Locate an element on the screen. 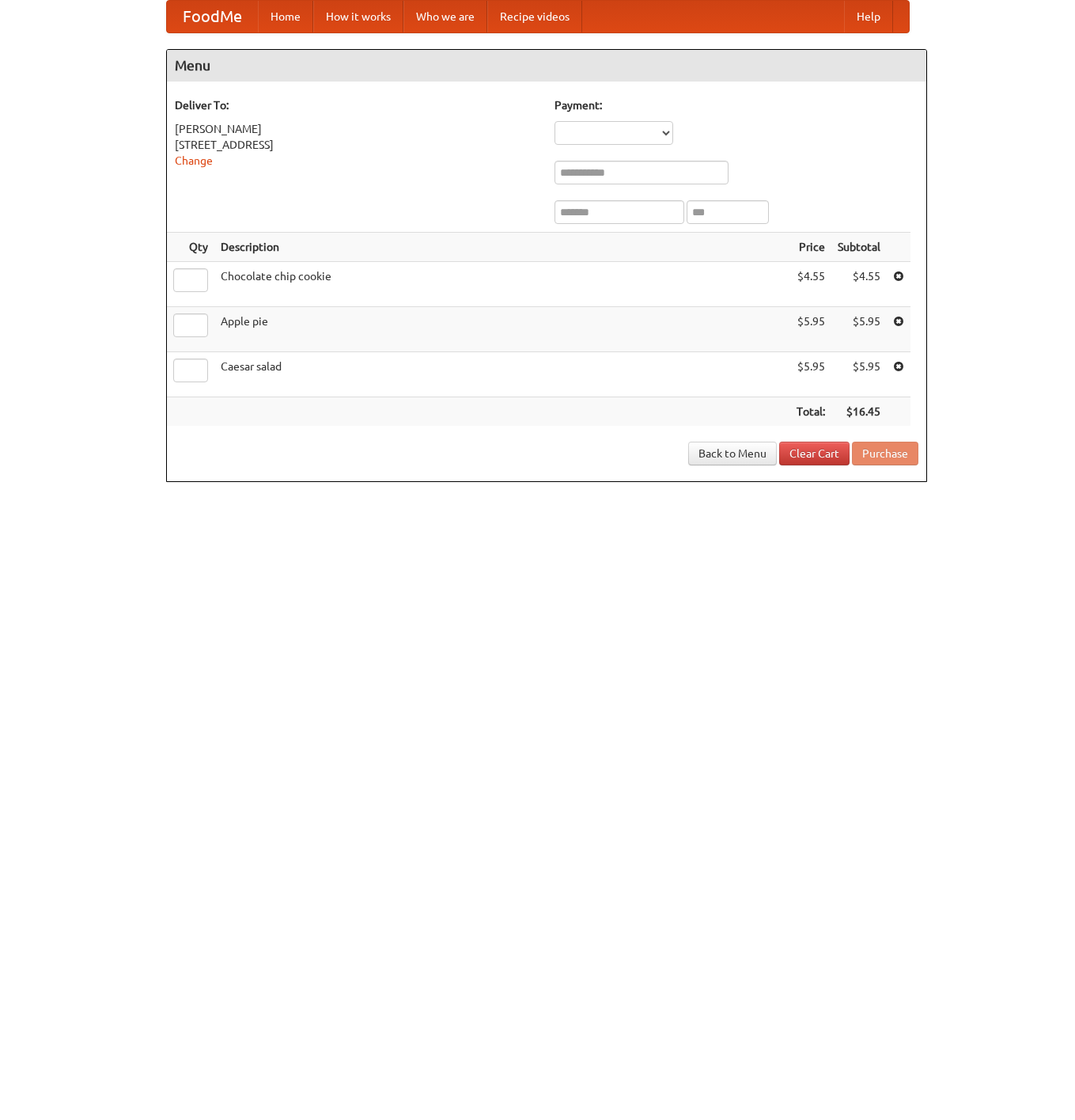 This screenshot has height=1120, width=1075. a: Who we are is located at coordinates (446, 17).